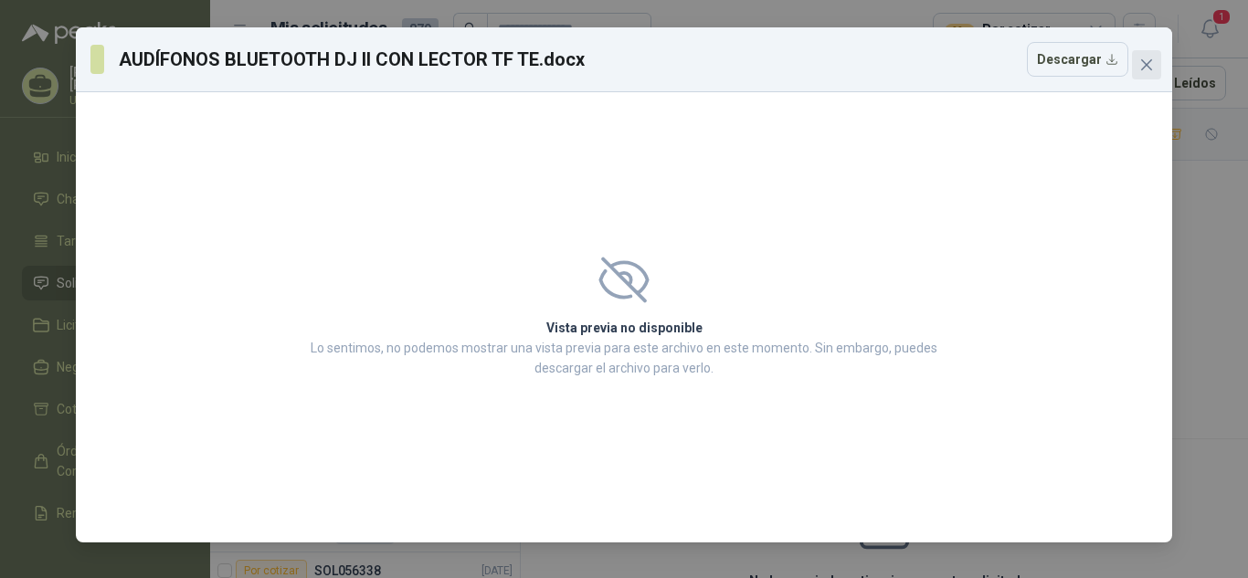 The width and height of the screenshot is (1248, 578). I want to click on p: Lo sentimos, no podemos mostrar una vista previa para este archivo en este momento. Sin embargo, ..., so click(624, 358).